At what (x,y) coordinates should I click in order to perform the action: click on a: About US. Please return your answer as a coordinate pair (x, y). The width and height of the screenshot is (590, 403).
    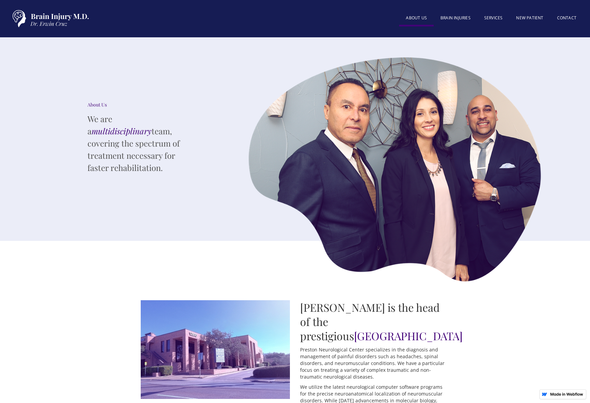
    Looking at the image, I should click on (417, 19).